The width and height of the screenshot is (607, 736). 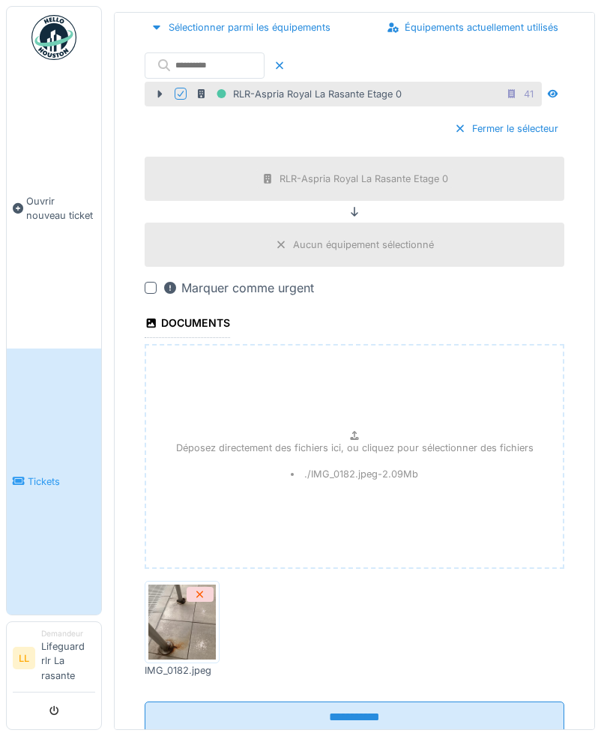 I want to click on div: Documents, so click(x=187, y=324).